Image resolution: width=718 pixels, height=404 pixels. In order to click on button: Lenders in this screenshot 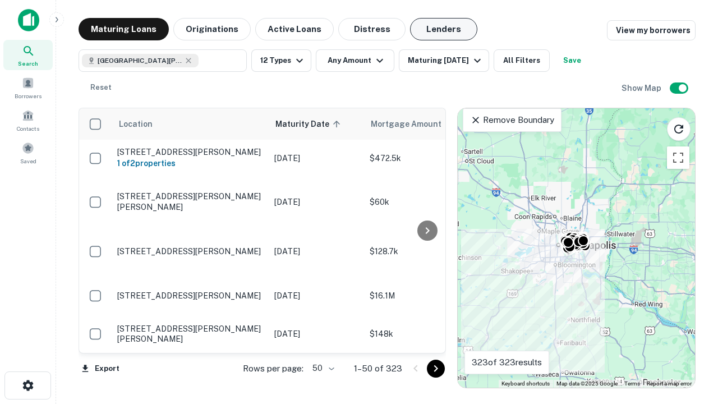, I will do `click(444, 29)`.